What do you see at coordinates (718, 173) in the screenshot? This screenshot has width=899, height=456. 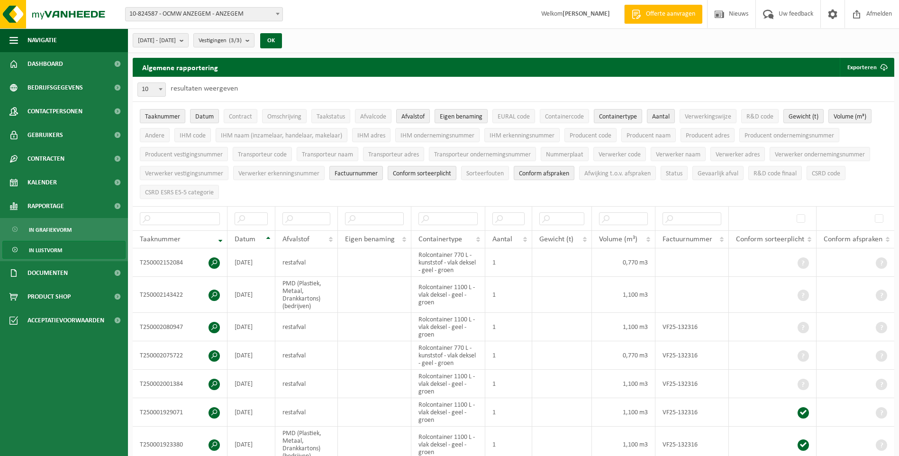 I see `button: Gevaarlijk afval : Activate to sort` at bounding box center [718, 173].